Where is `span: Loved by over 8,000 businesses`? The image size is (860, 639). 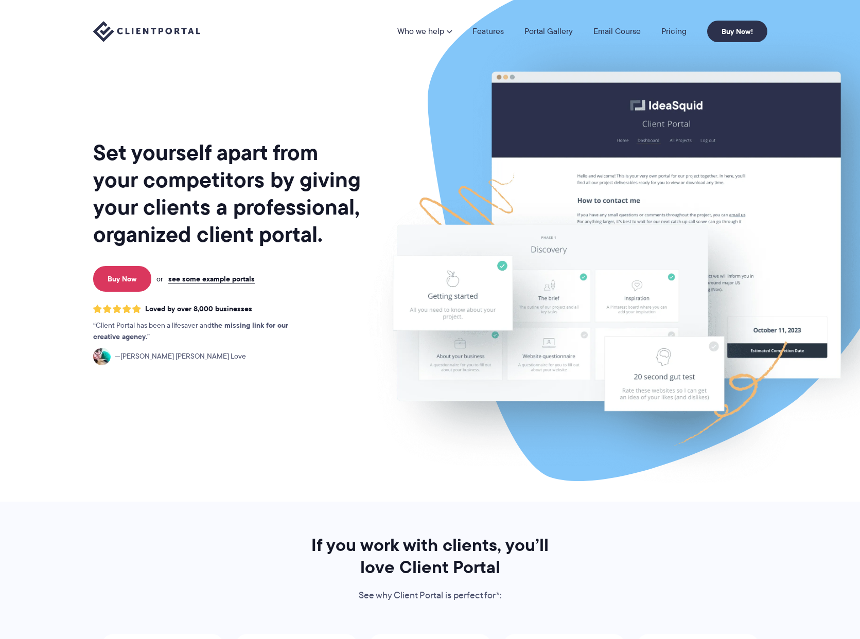 span: Loved by over 8,000 businesses is located at coordinates (199, 309).